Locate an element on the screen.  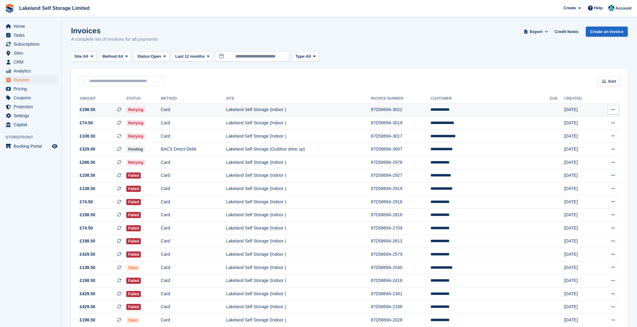
td: 87D5869A-2613 is located at coordinates (401, 242).